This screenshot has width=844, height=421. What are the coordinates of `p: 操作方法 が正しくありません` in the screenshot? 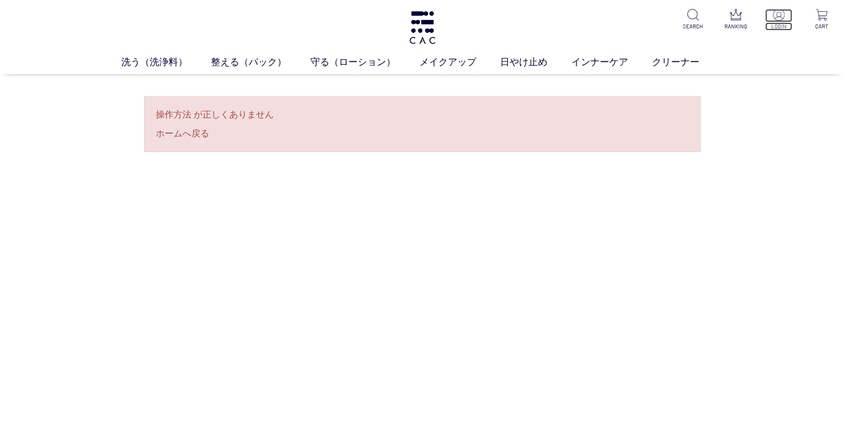 It's located at (422, 115).